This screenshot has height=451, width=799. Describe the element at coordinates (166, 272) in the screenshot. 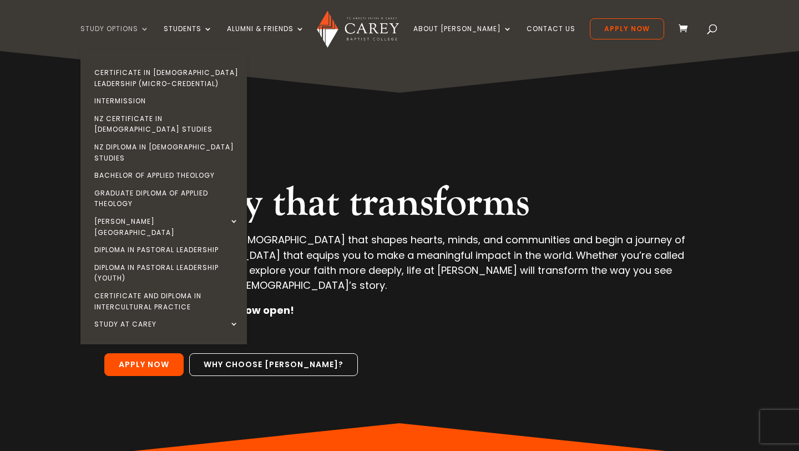

I see `a: Diploma in Pastoral Leadership (Youth)` at that location.